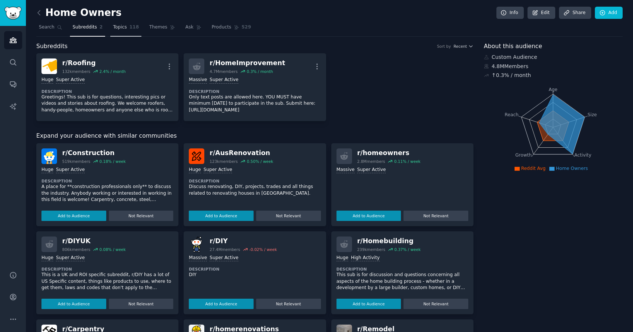 Image resolution: width=633 pixels, height=332 pixels. Describe the element at coordinates (510, 13) in the screenshot. I see `a: Info` at that location.